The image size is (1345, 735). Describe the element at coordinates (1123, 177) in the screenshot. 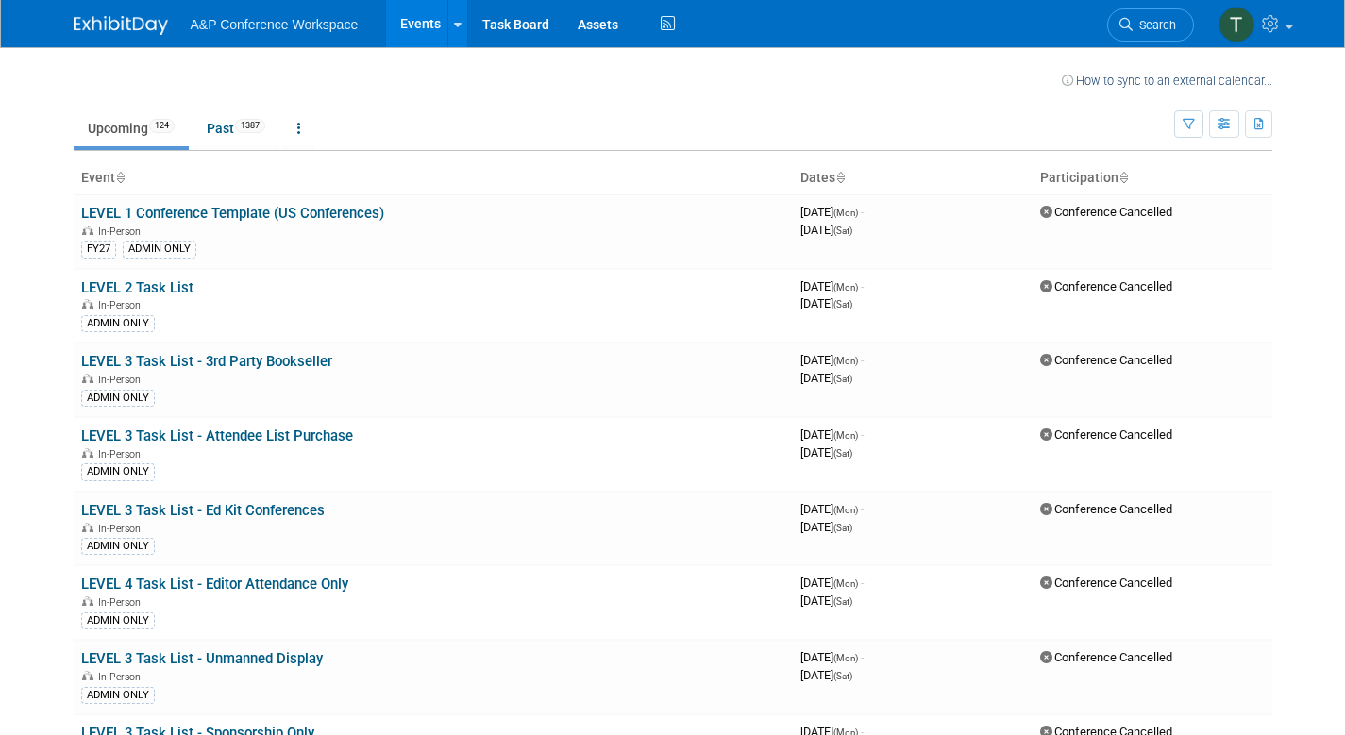

I see `a: Sort by Participation Type` at that location.